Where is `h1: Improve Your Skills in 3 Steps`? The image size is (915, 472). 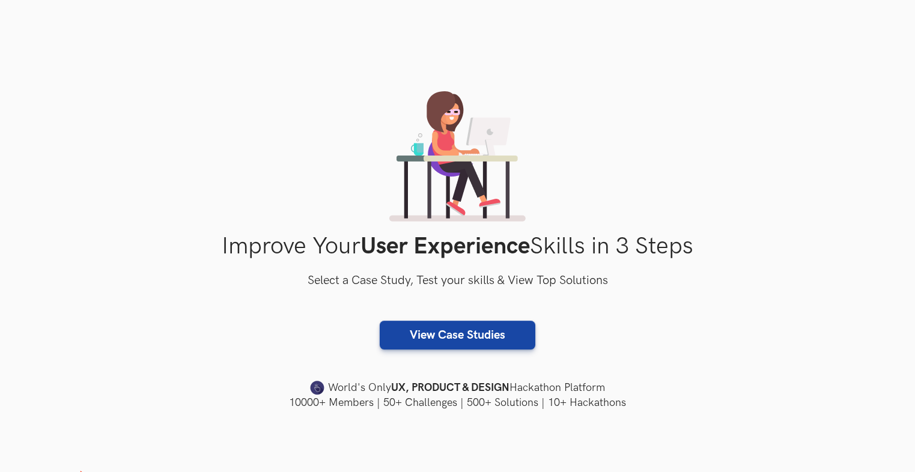
h1: Improve Your Skills in 3 Steps is located at coordinates (458, 246).